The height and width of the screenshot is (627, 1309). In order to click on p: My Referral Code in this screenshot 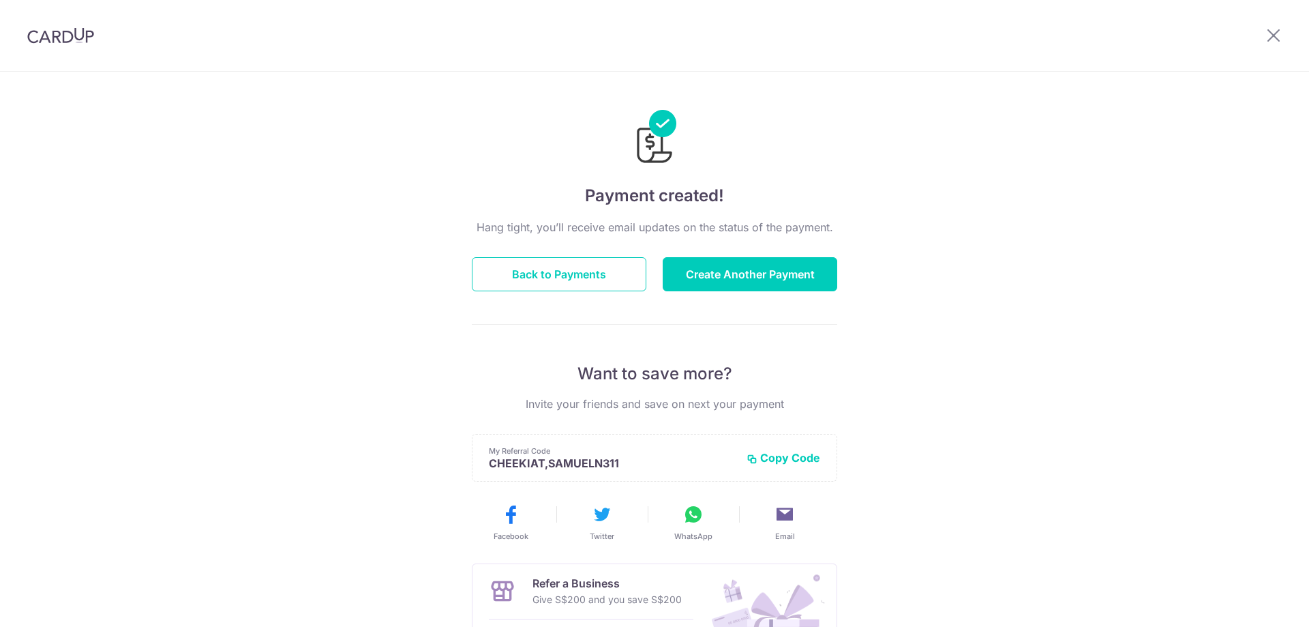, I will do `click(612, 451)`.